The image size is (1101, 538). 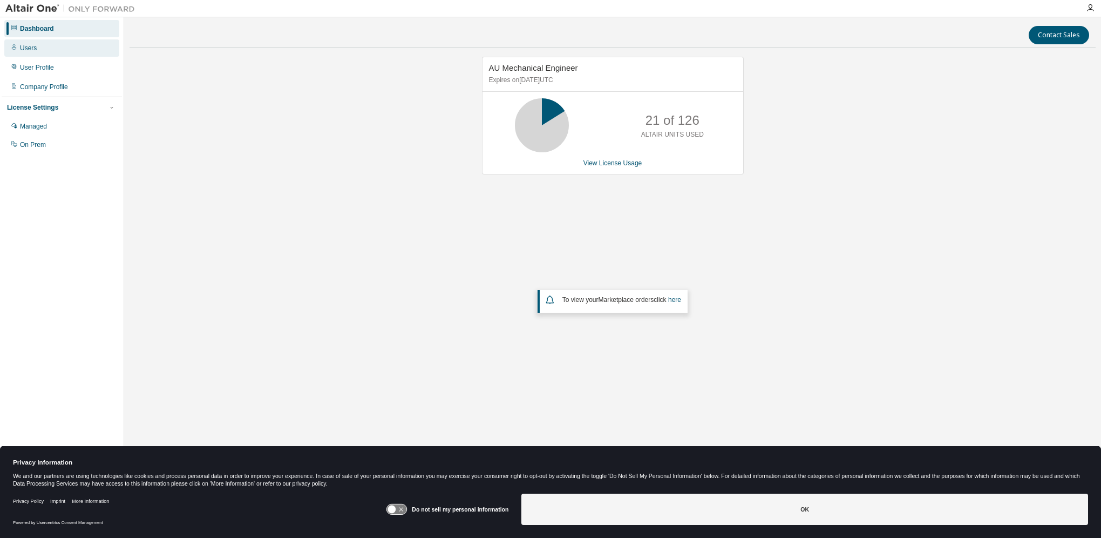 I want to click on div: On Prem, so click(x=33, y=145).